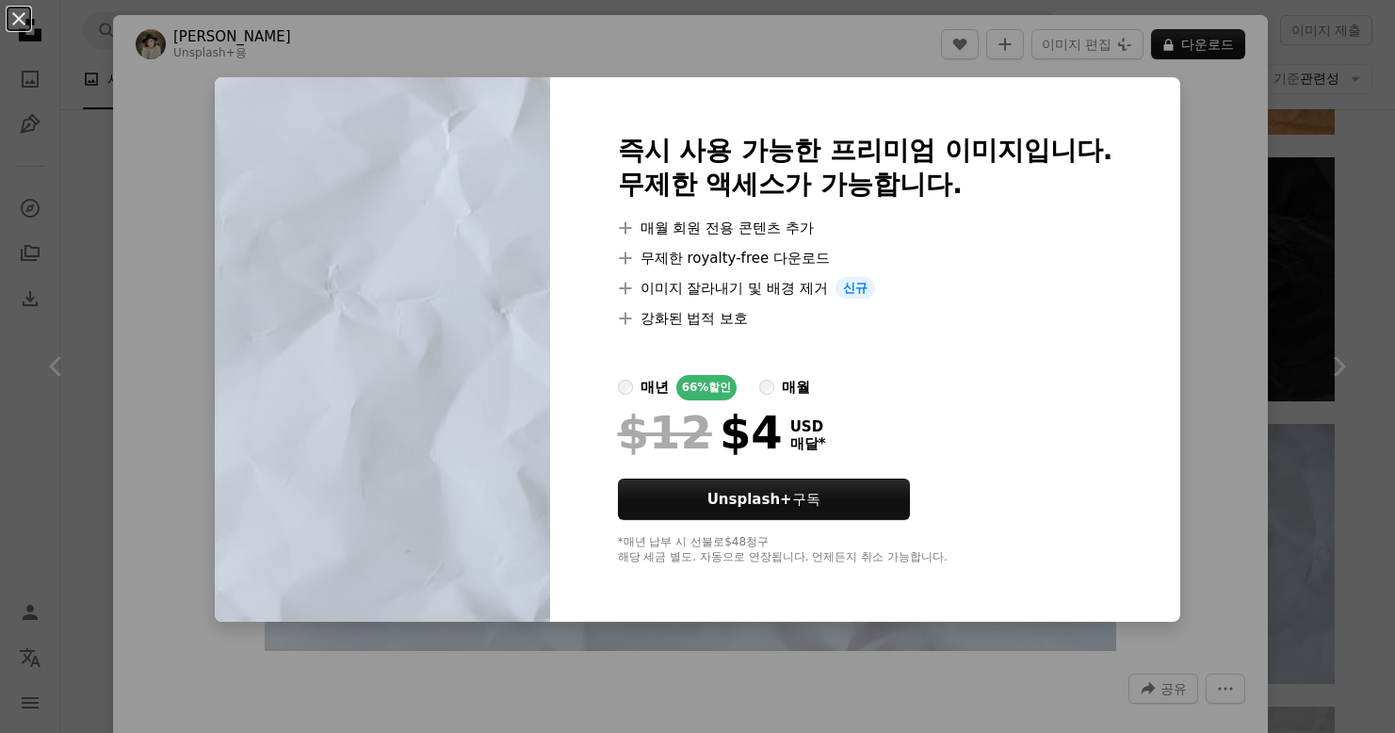 The height and width of the screenshot is (733, 1395). I want to click on span: USD, so click(808, 427).